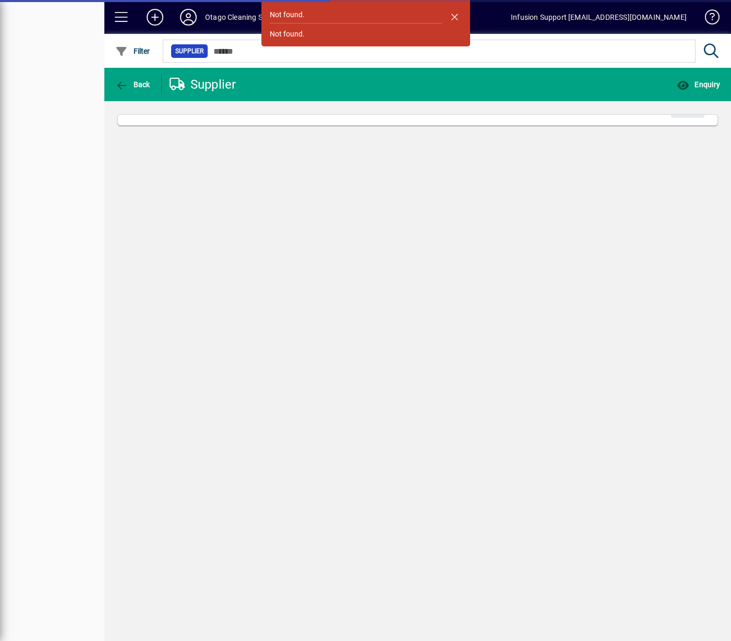 This screenshot has height=641, width=731. What do you see at coordinates (189, 51) in the screenshot?
I see `span: Supplier` at bounding box center [189, 51].